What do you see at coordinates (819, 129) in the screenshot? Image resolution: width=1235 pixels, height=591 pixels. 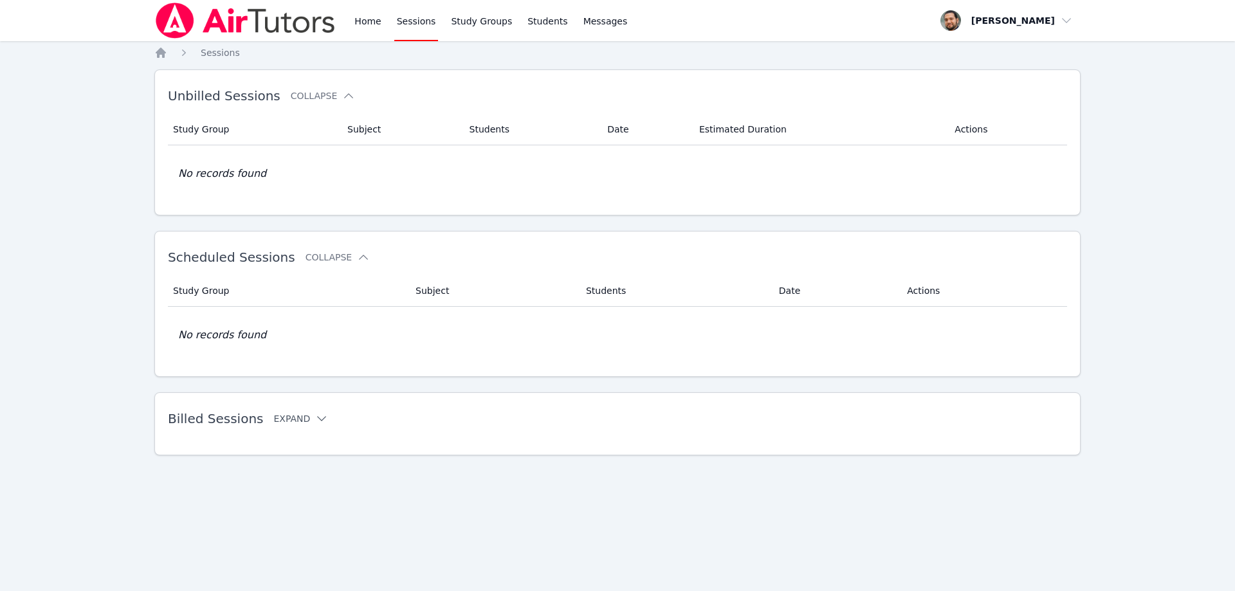 I see `th: Estimated Duration` at bounding box center [819, 129].